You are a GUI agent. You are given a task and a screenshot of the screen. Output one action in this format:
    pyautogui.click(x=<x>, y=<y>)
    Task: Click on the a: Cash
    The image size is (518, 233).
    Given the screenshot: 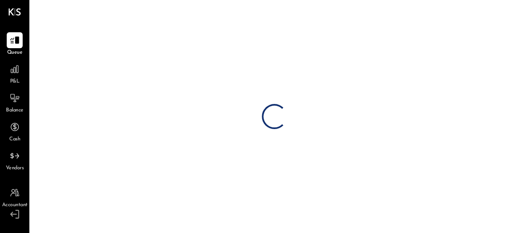 What is the action you would take?
    pyautogui.click(x=15, y=131)
    